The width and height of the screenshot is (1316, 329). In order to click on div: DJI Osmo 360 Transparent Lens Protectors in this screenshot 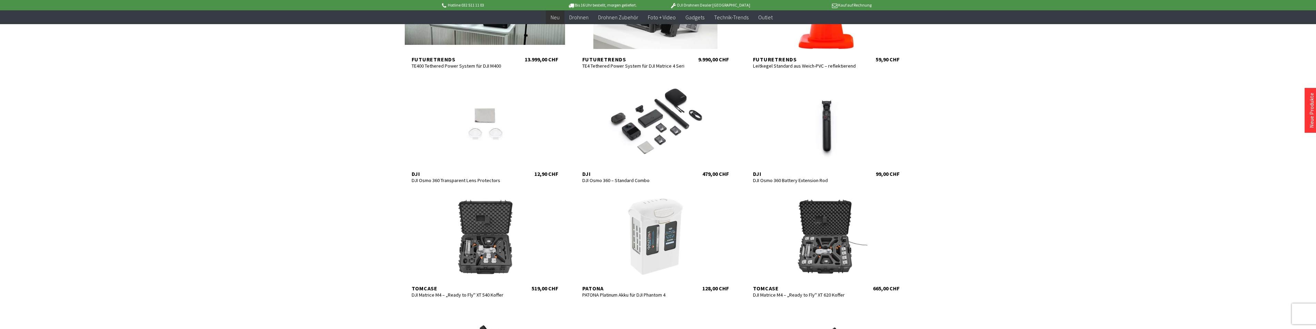, I will do `click(463, 180)`.